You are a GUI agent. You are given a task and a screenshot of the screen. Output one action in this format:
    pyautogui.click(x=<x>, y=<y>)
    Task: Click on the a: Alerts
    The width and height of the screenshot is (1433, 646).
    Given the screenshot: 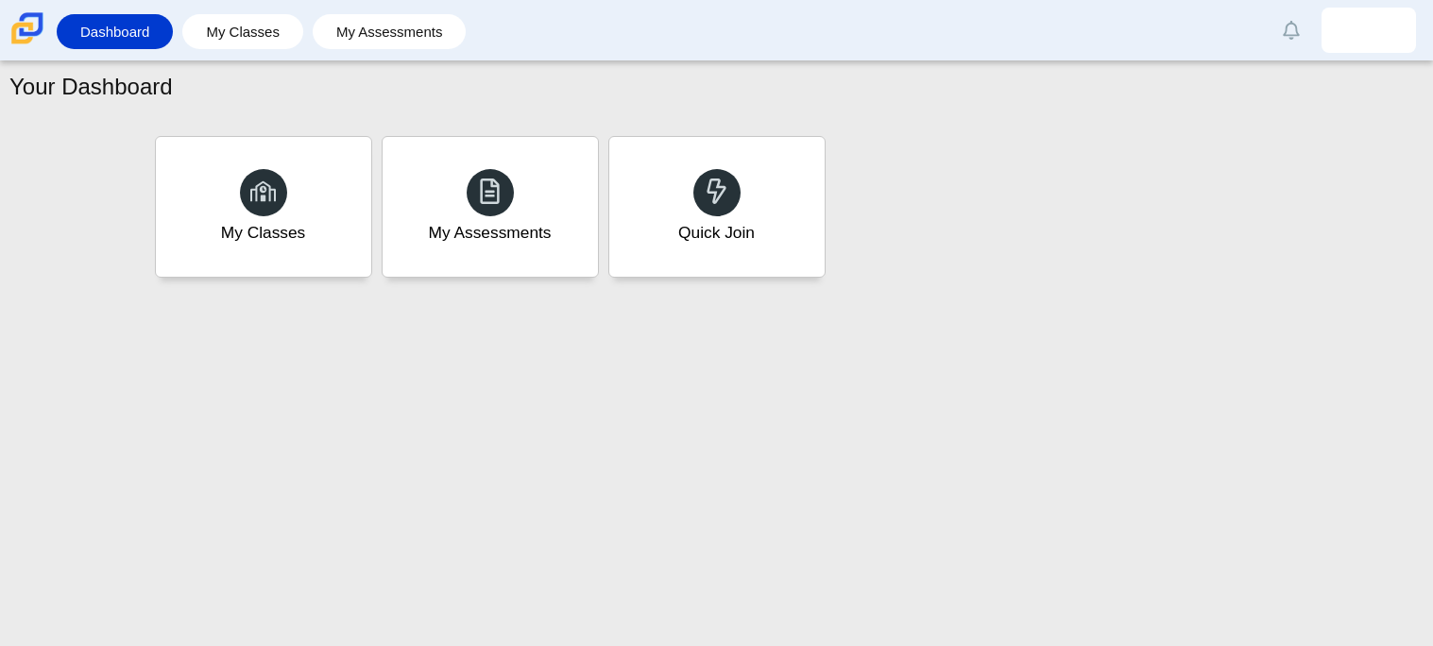 What is the action you would take?
    pyautogui.click(x=1292, y=30)
    